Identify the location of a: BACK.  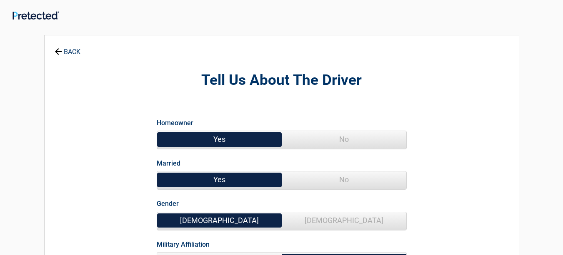
(68, 48).